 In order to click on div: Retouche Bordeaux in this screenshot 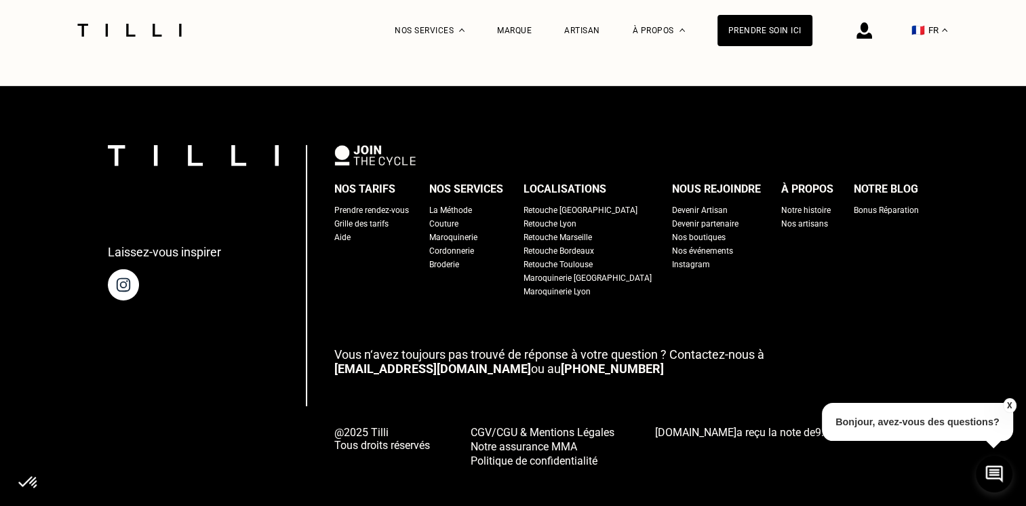, I will do `click(559, 251)`.